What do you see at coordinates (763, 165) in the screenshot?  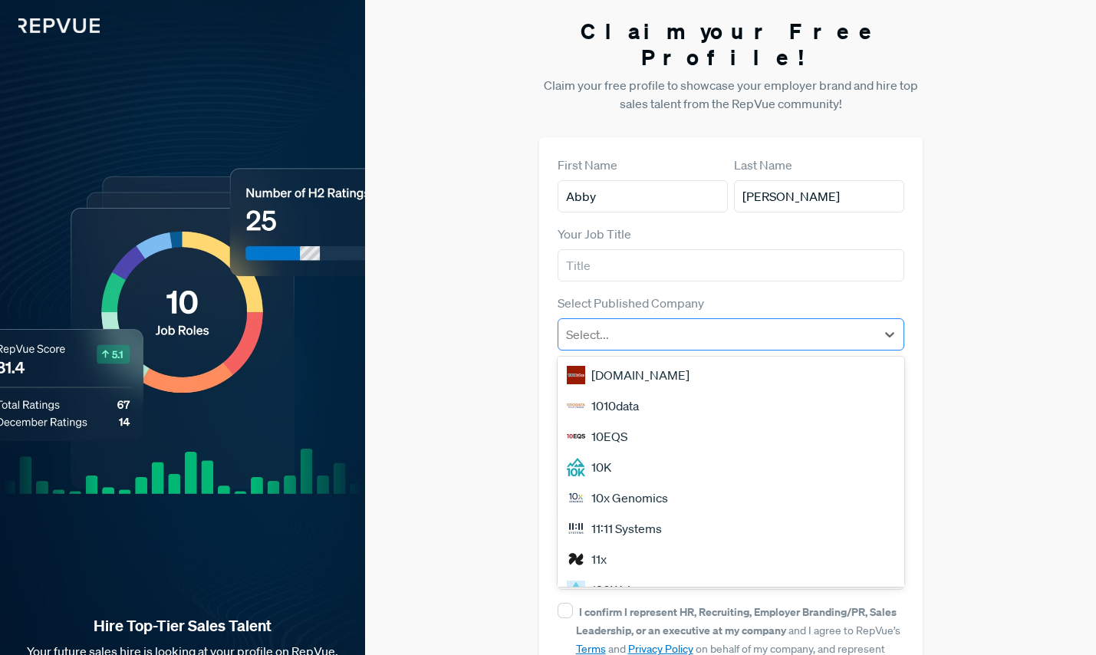 I see `label: Last Name` at bounding box center [763, 165].